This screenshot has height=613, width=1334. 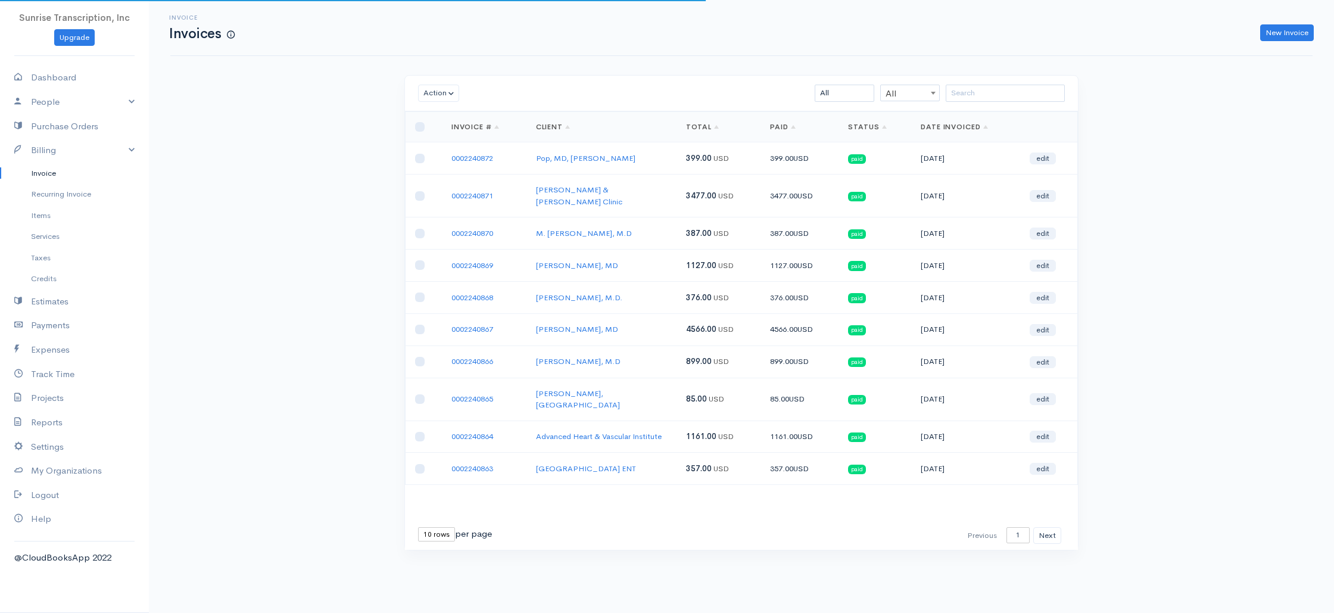 What do you see at coordinates (472, 436) in the screenshot?
I see `a: 0002240864` at bounding box center [472, 436].